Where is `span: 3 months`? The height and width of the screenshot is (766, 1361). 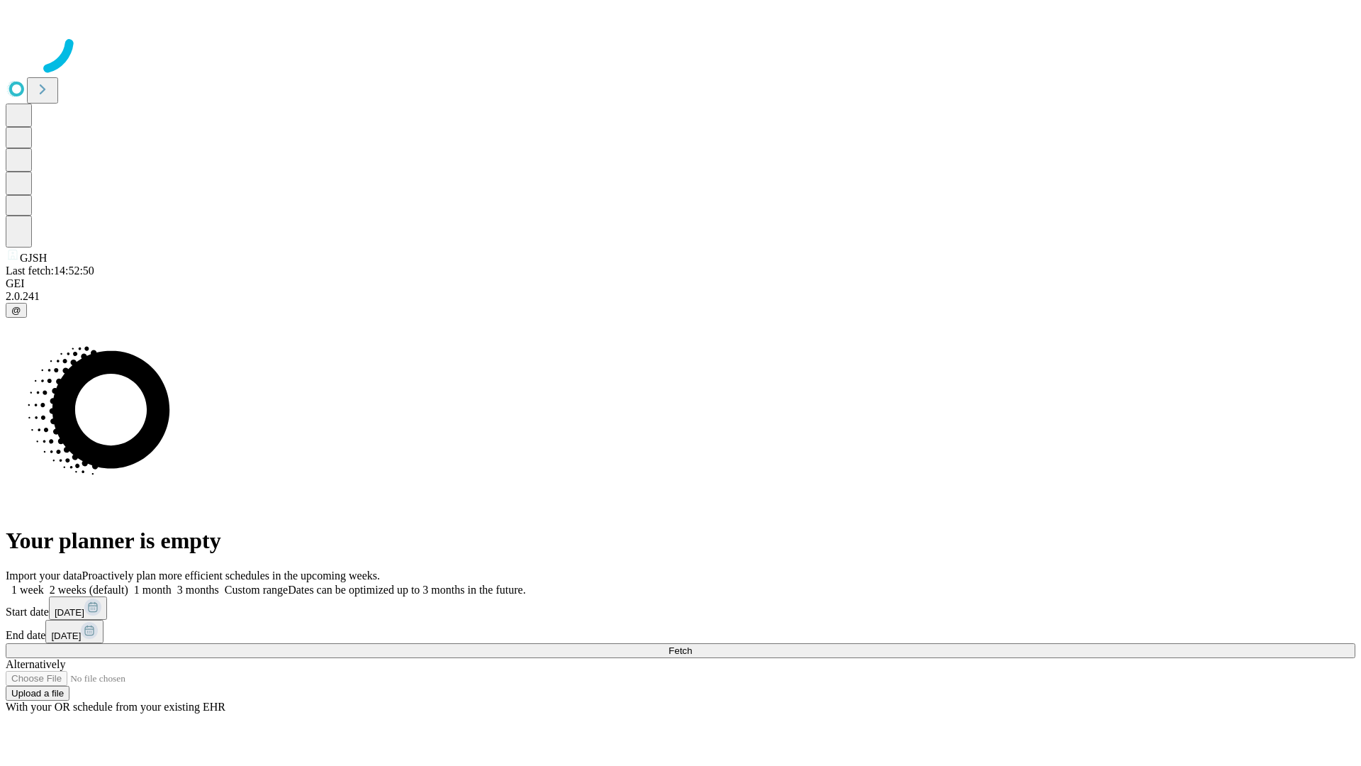 span: 3 months is located at coordinates (198, 589).